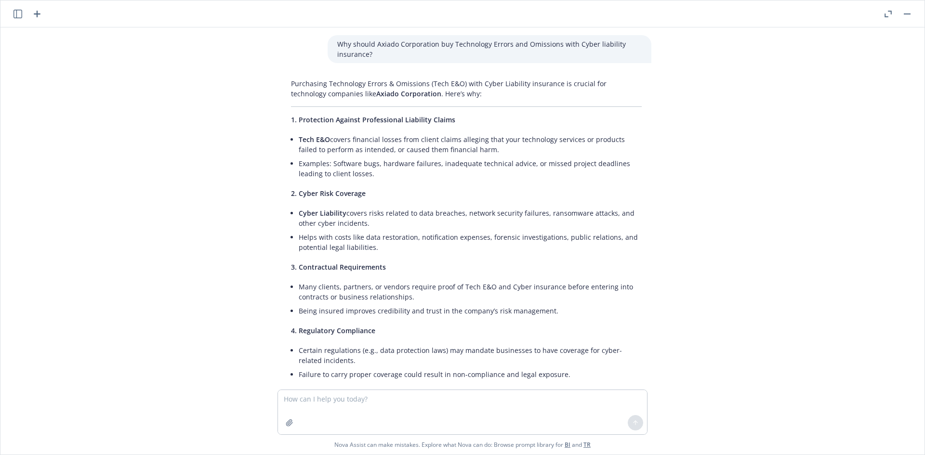  I want to click on li: Being insured improves credibility and trust in the company’s risk management., so click(470, 311).